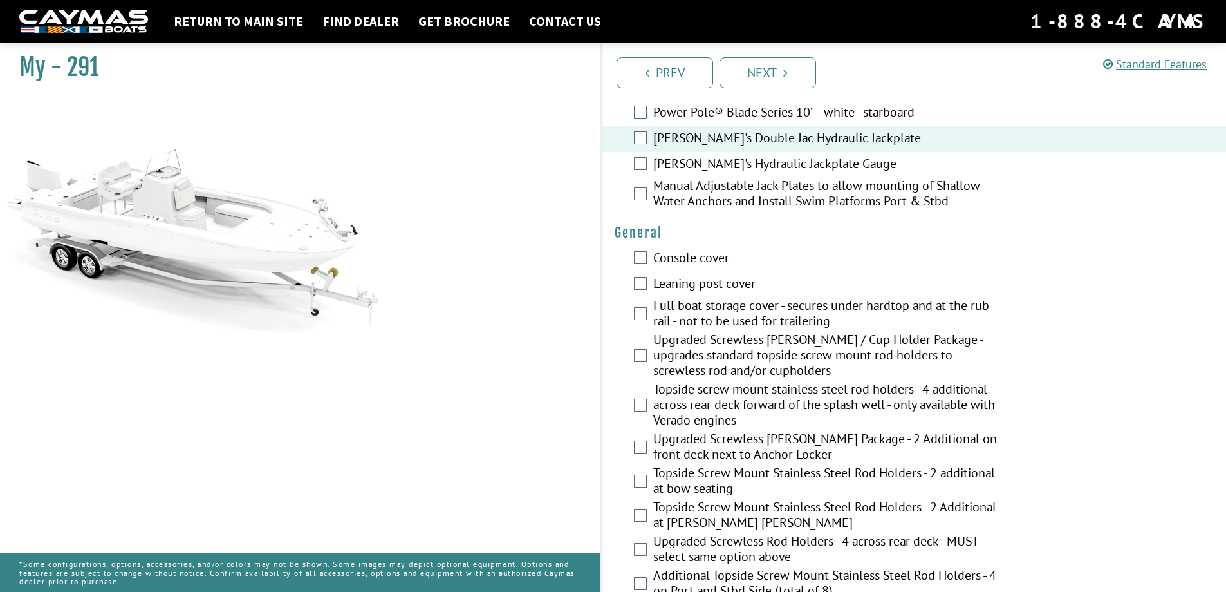 Image resolution: width=1226 pixels, height=592 pixels. What do you see at coordinates (238, 21) in the screenshot?
I see `a: Return to main site` at bounding box center [238, 21].